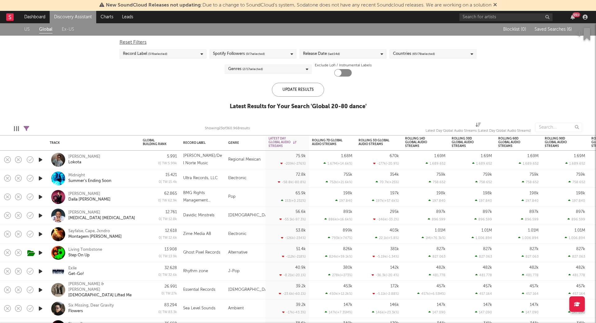 The width and height of the screenshot is (596, 323). I want to click on a: Exile, so click(72, 269).